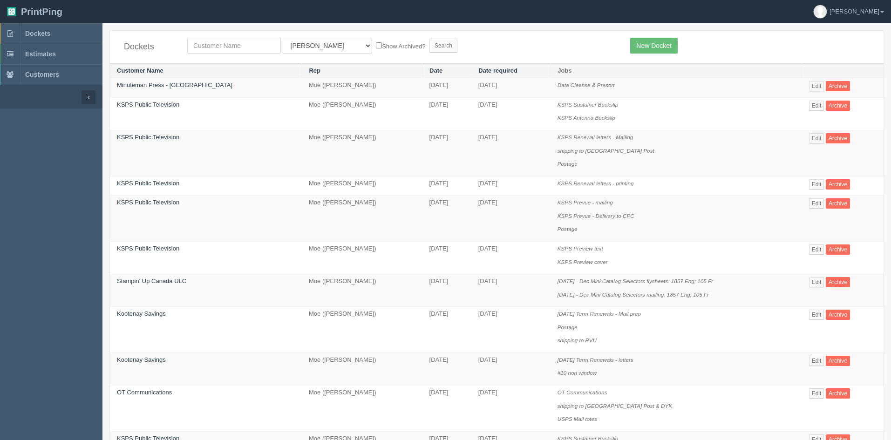  What do you see at coordinates (596, 216) in the screenshot?
I see `i: KSPS Prevue - Delivery to CPC` at bounding box center [596, 216].